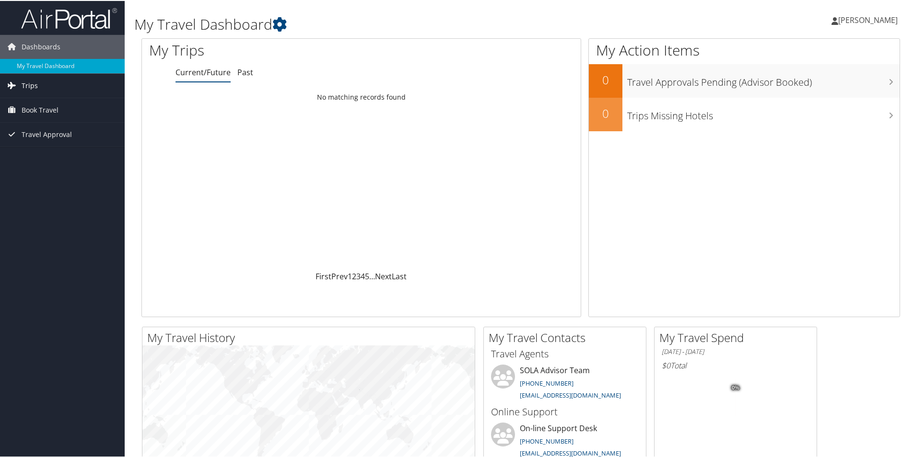 This screenshot has height=457, width=913. Describe the element at coordinates (349, 276) in the screenshot. I see `a: 1` at that location.